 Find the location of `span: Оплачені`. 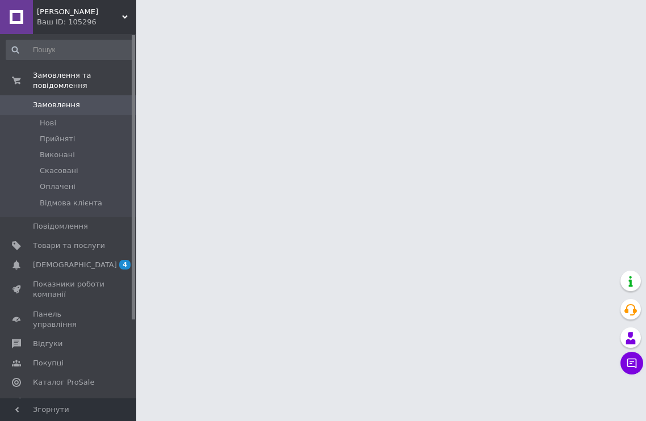

span: Оплачені is located at coordinates (57, 187).